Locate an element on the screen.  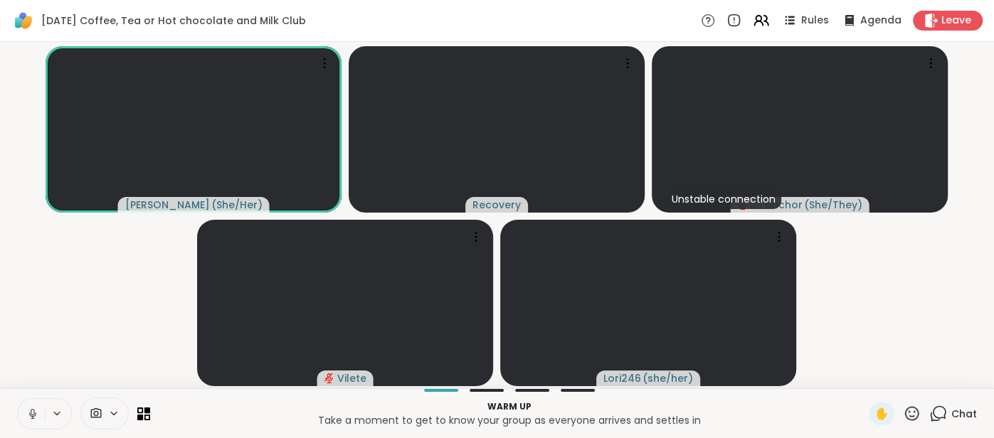
p: Take a moment to get to know your group as everyone arrives and settles in is located at coordinates (509, 420).